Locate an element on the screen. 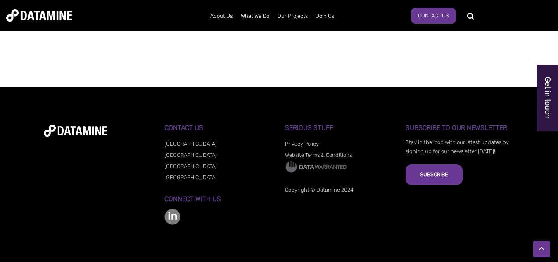  a: About Us is located at coordinates (222, 16).